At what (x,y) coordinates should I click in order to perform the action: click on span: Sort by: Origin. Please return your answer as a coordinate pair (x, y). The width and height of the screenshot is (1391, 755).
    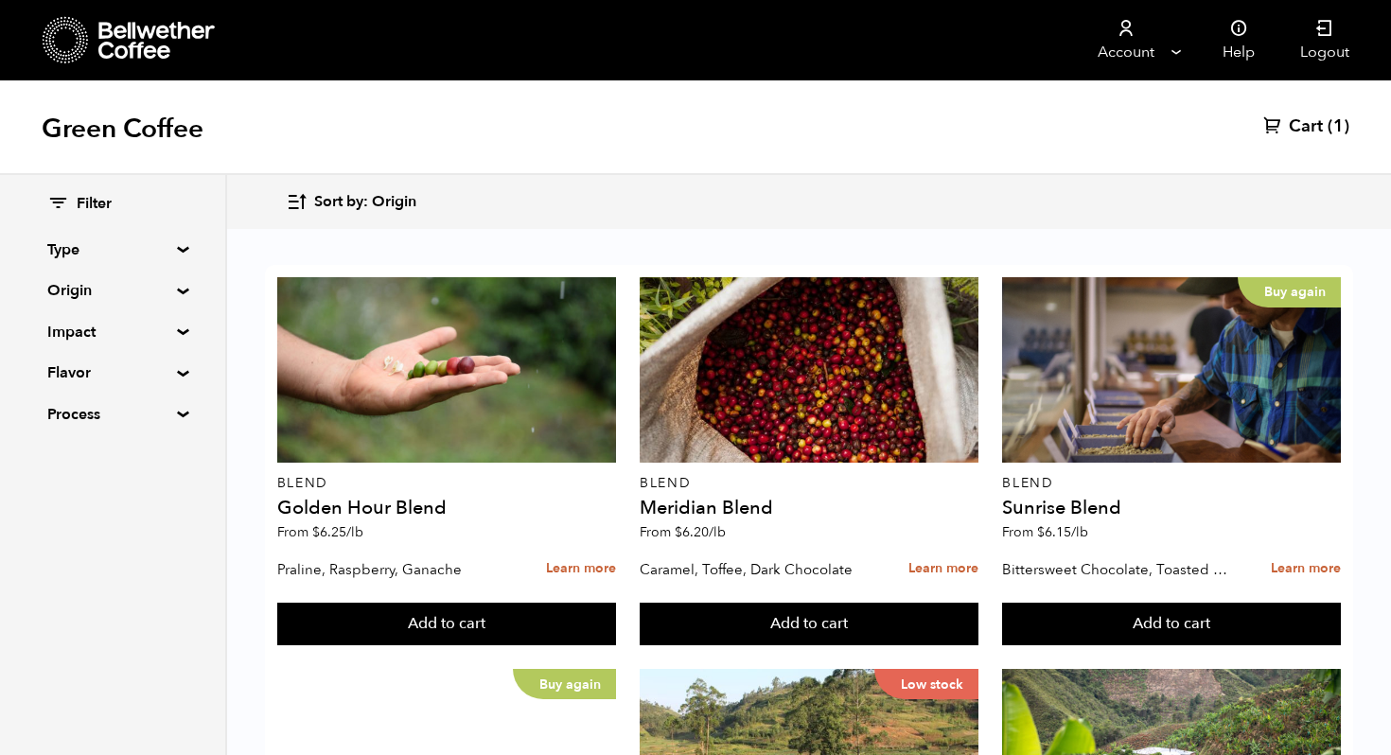
    Looking at the image, I should click on (365, 203).